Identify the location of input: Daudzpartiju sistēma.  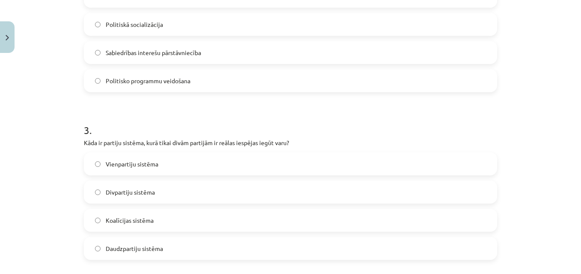
(97, 249).